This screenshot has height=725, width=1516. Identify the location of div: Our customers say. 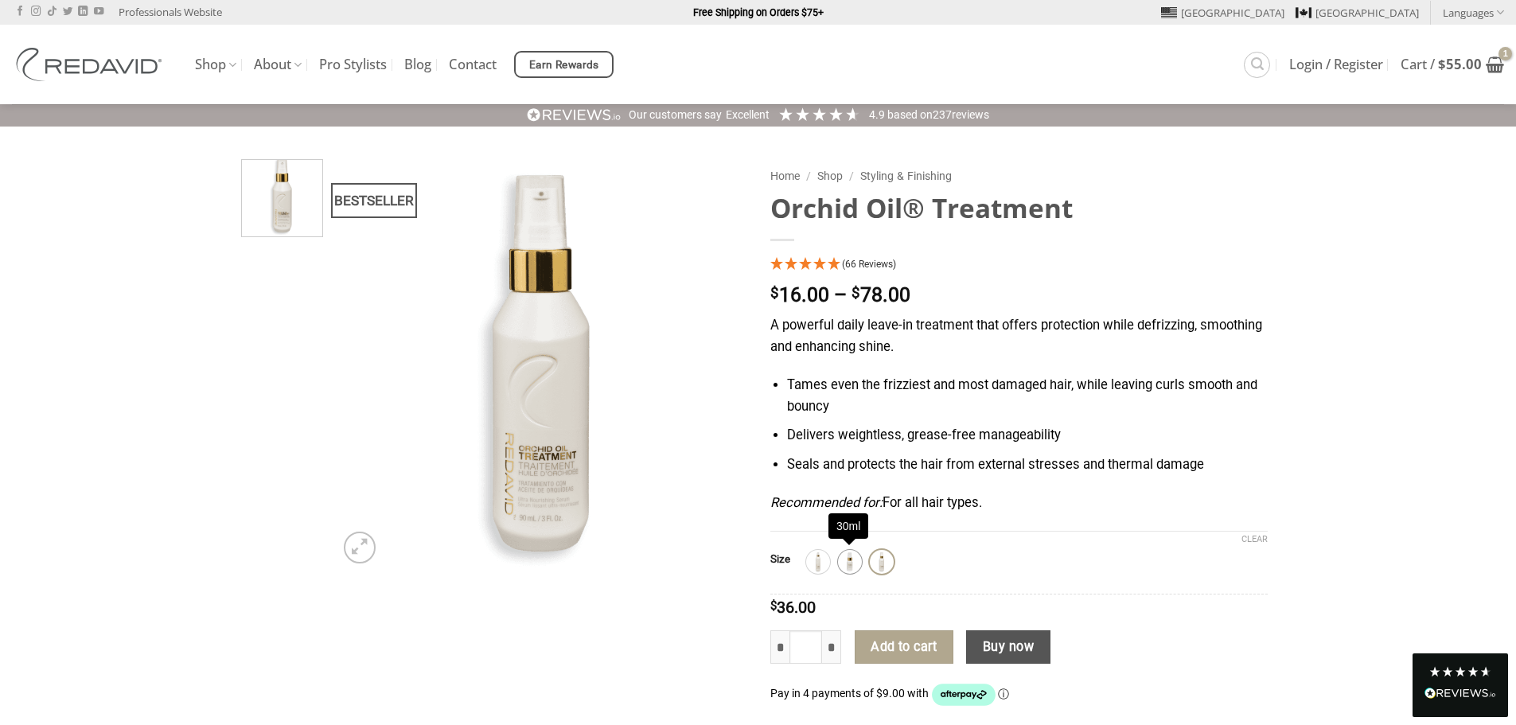
(675, 115).